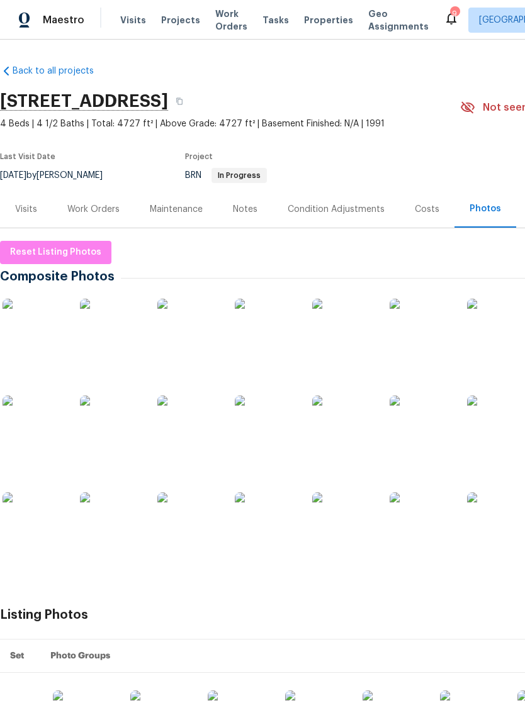 The height and width of the screenshot is (720, 525). What do you see at coordinates (55, 252) in the screenshot?
I see `span: Reset Listing Photos` at bounding box center [55, 252].